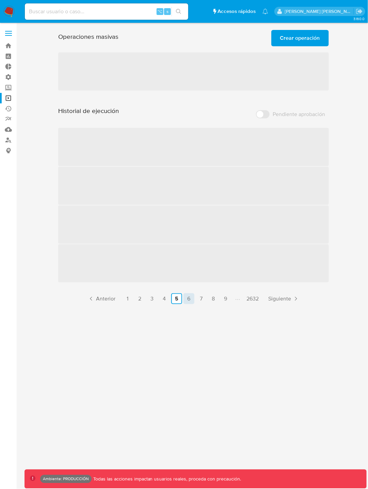  What do you see at coordinates (319, 11) in the screenshot?
I see `p: leidy.martinez@mercadolibre.com.co` at bounding box center [319, 11].